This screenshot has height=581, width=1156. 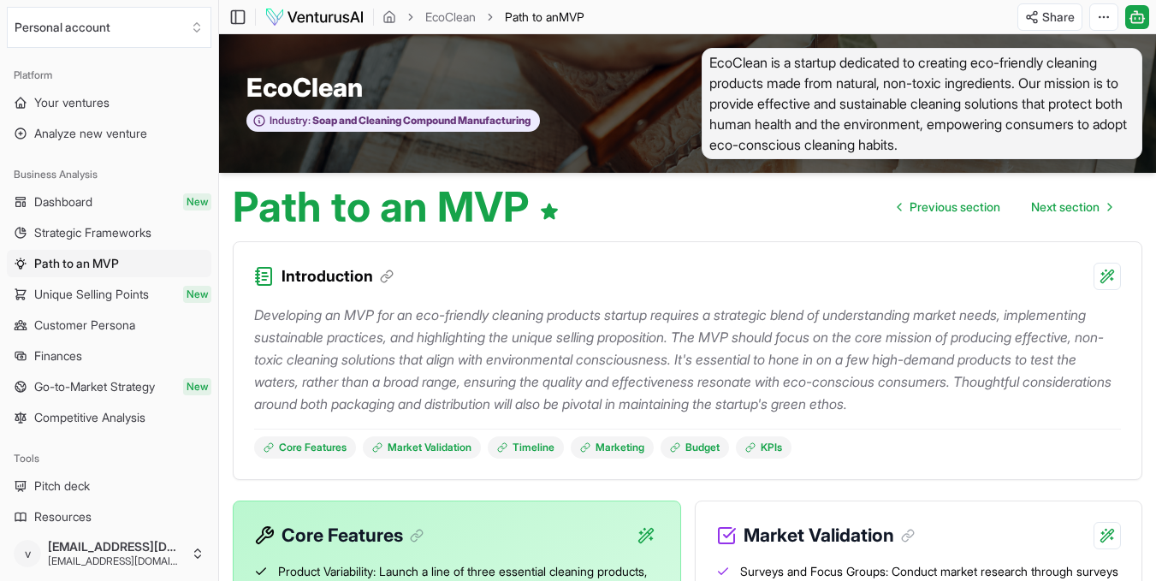 I want to click on span: Competitive Analysis, so click(x=90, y=417).